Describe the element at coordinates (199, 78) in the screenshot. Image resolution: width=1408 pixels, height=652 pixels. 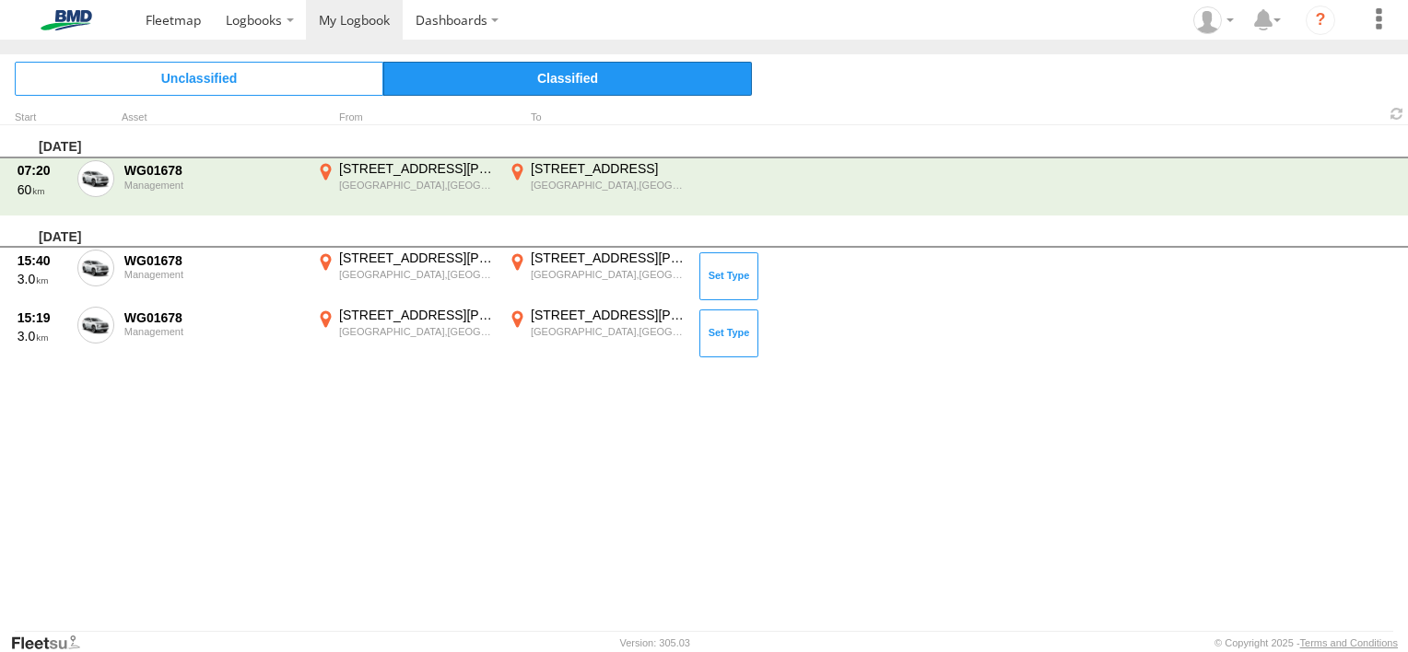
I see `span: Click to view Unclassified Trips` at that location.